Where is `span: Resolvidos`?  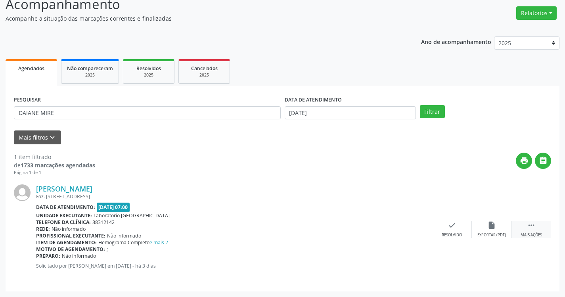 span: Resolvidos is located at coordinates (149, 68).